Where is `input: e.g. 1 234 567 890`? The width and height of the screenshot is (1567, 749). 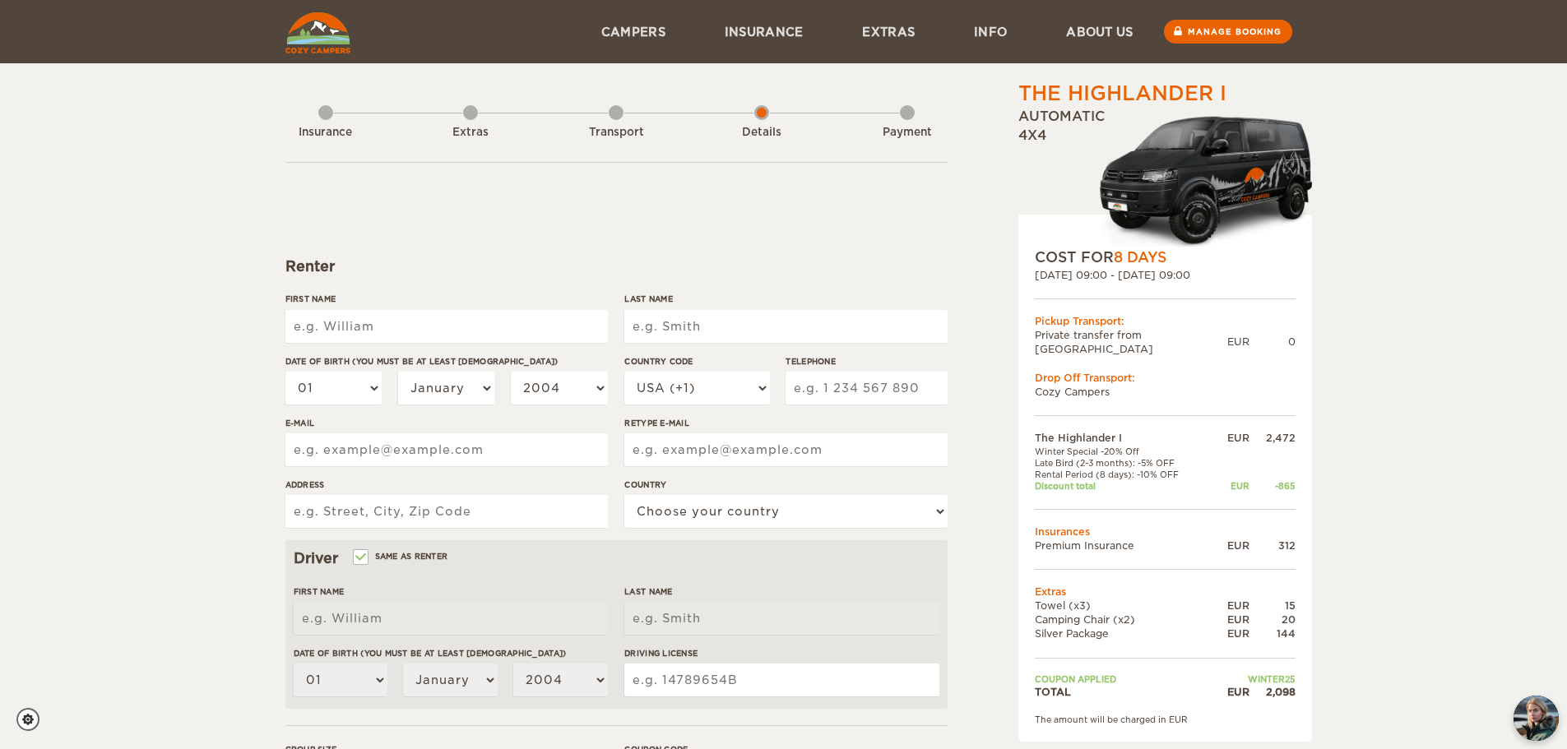 input: e.g. 1 234 567 890 is located at coordinates (866, 388).